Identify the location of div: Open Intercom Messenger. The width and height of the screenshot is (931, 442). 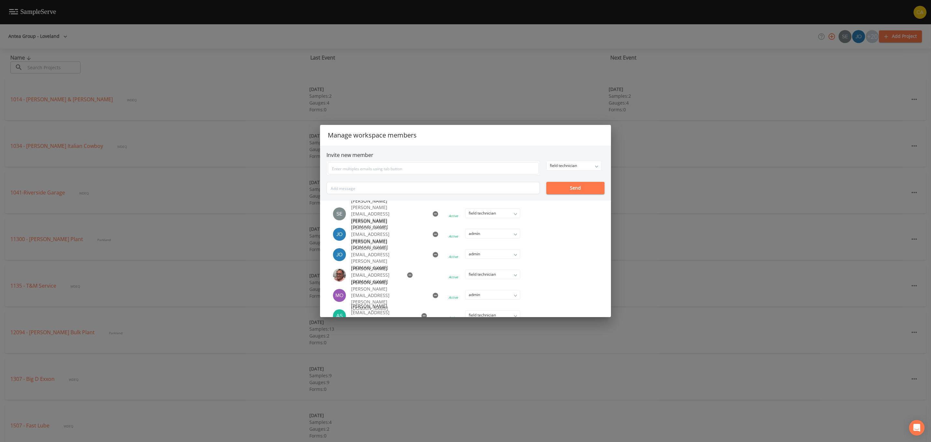
(917, 428).